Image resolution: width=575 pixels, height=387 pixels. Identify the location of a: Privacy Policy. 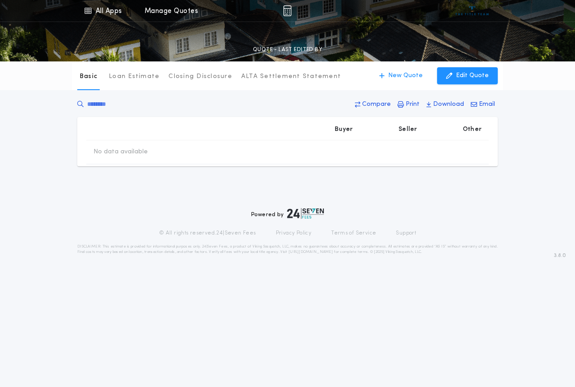
(294, 233).